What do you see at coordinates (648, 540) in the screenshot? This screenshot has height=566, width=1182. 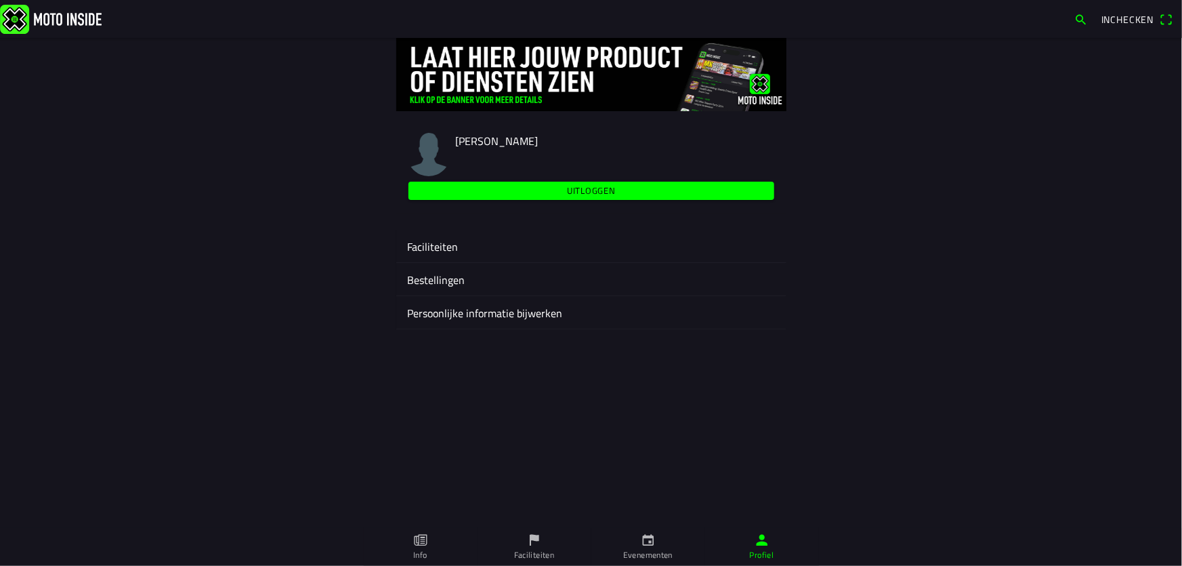 I see `ion-icon: calendar` at bounding box center [648, 540].